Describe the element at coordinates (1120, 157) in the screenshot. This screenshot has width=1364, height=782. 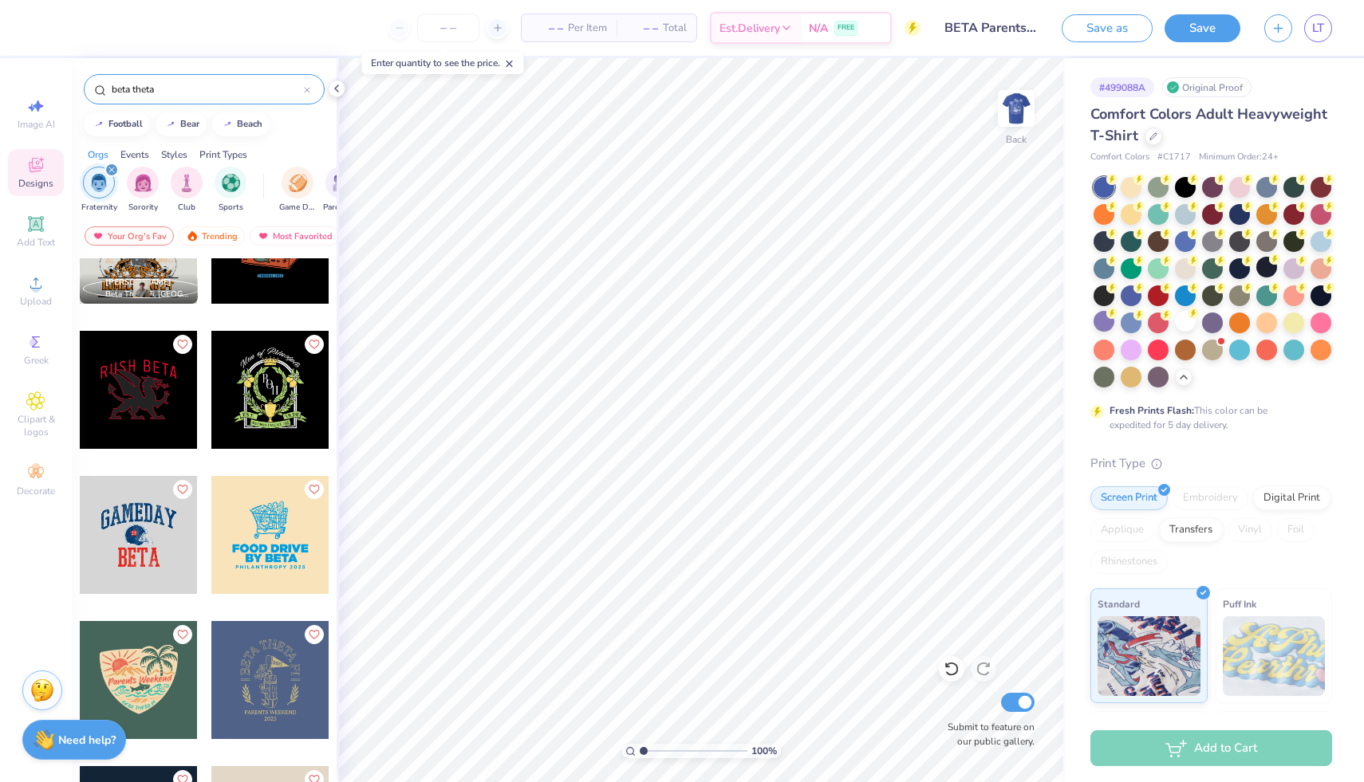
I see `span: Comfort Colors` at that location.